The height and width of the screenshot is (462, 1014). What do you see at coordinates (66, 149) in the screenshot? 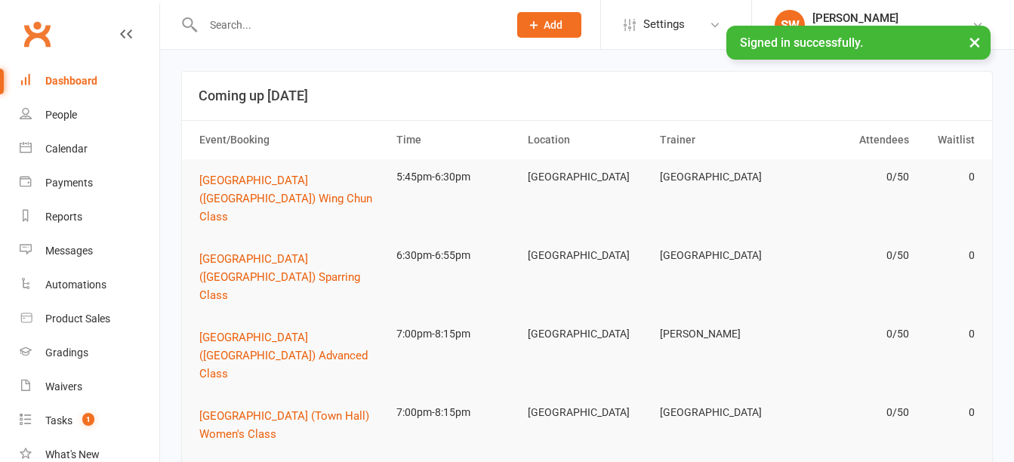
I see `div: Calendar` at bounding box center [66, 149].